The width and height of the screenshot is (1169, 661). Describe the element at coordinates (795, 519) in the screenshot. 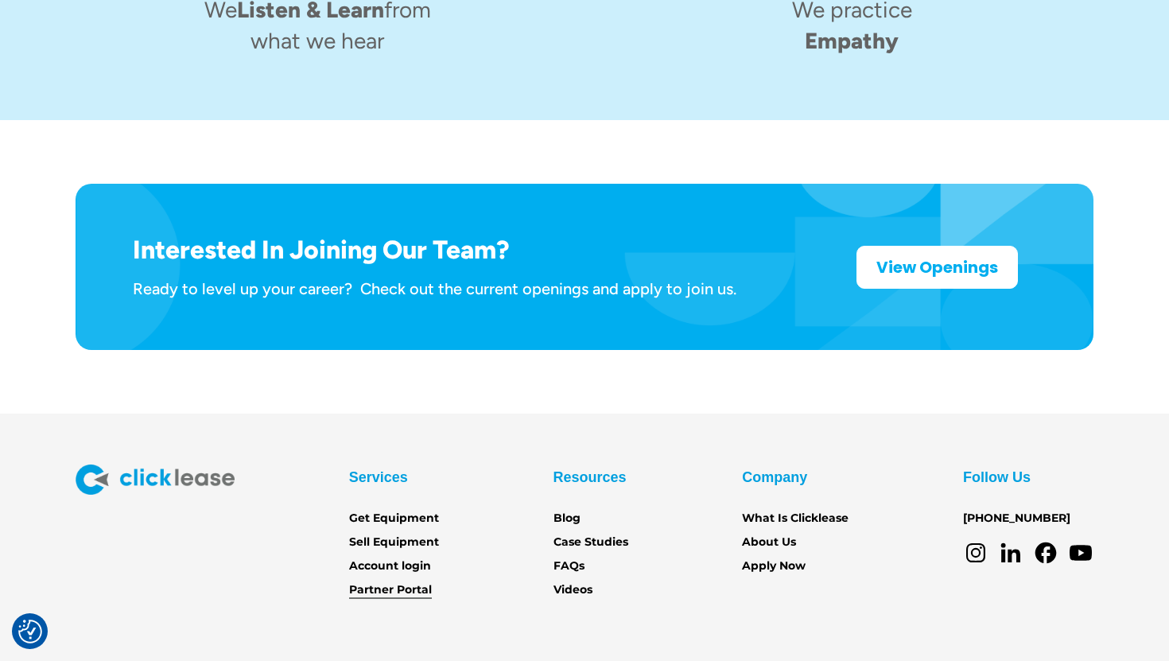

I see `a: What Is Clicklease` at that location.